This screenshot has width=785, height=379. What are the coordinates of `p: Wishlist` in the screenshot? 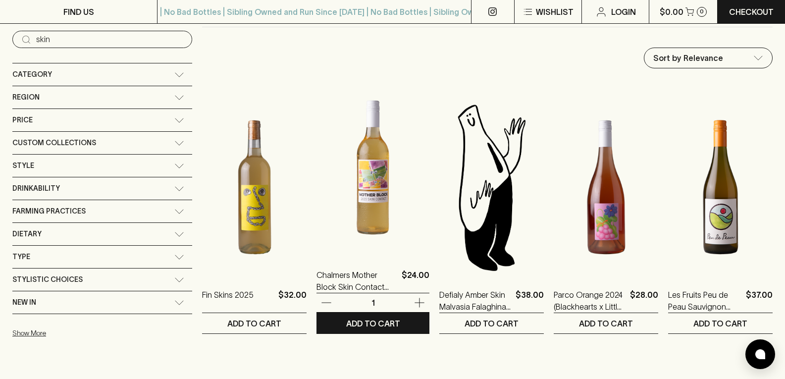 It's located at (555, 12).